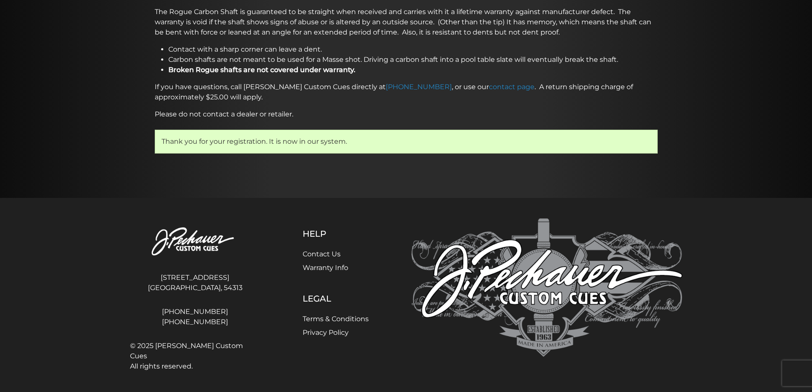 Image resolution: width=812 pixels, height=392 pixels. Describe the element at coordinates (335, 298) in the screenshot. I see `h5: Legal` at that location.